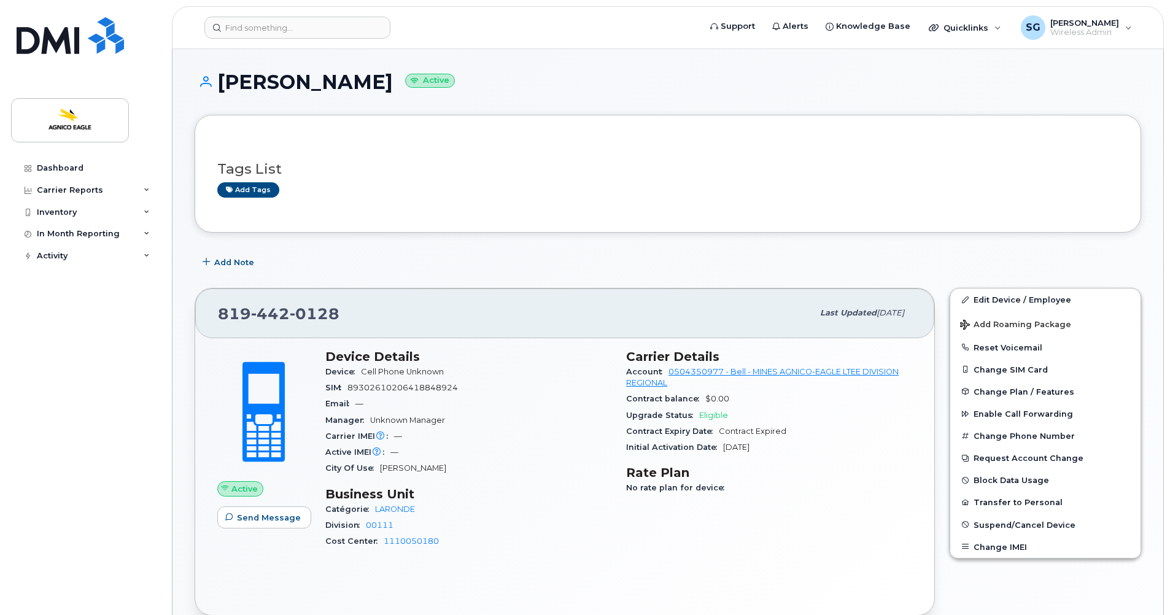 This screenshot has height=615, width=1170. Describe the element at coordinates (1046, 547) in the screenshot. I see `button: Change IMEI` at that location.